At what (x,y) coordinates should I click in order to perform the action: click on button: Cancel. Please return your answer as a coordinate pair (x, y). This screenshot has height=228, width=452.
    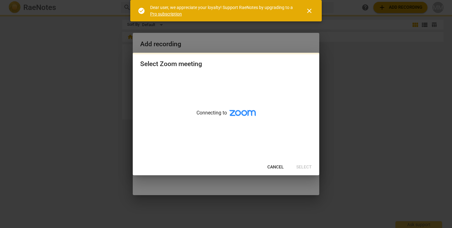
    Looking at the image, I should click on (275, 168).